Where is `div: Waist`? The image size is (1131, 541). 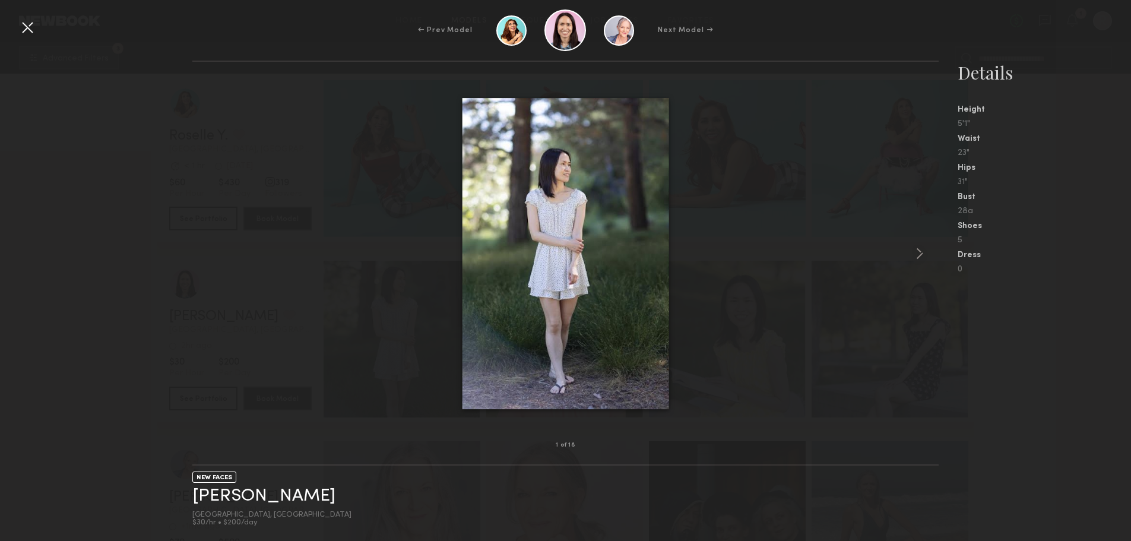 div: Waist is located at coordinates (1044, 139).